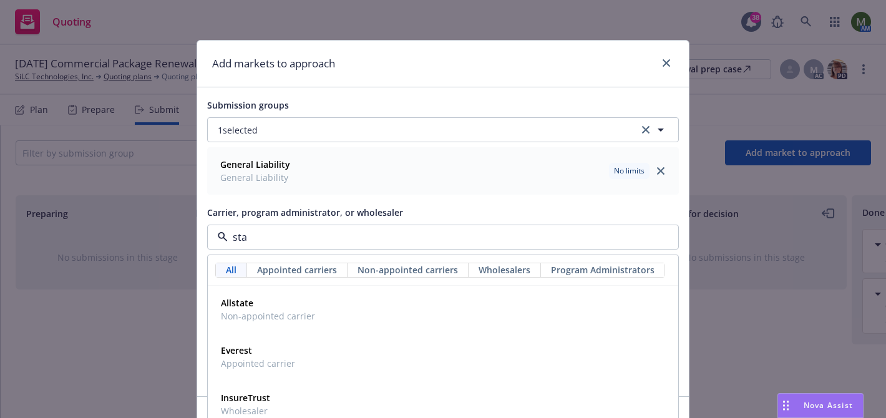  What do you see at coordinates (231, 270) in the screenshot?
I see `span: All` at bounding box center [231, 270].